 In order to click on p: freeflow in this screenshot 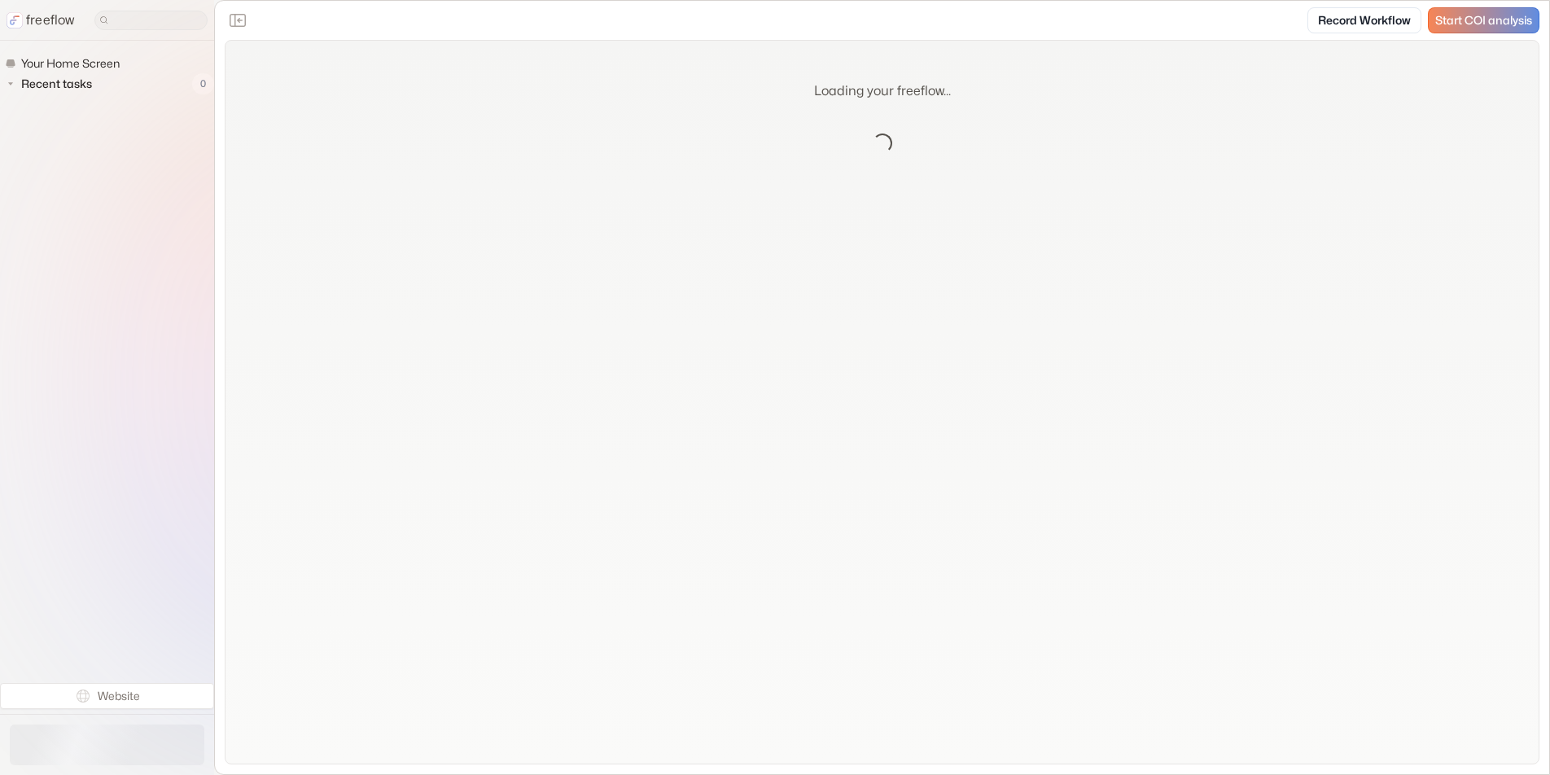, I will do `click(50, 20)`.